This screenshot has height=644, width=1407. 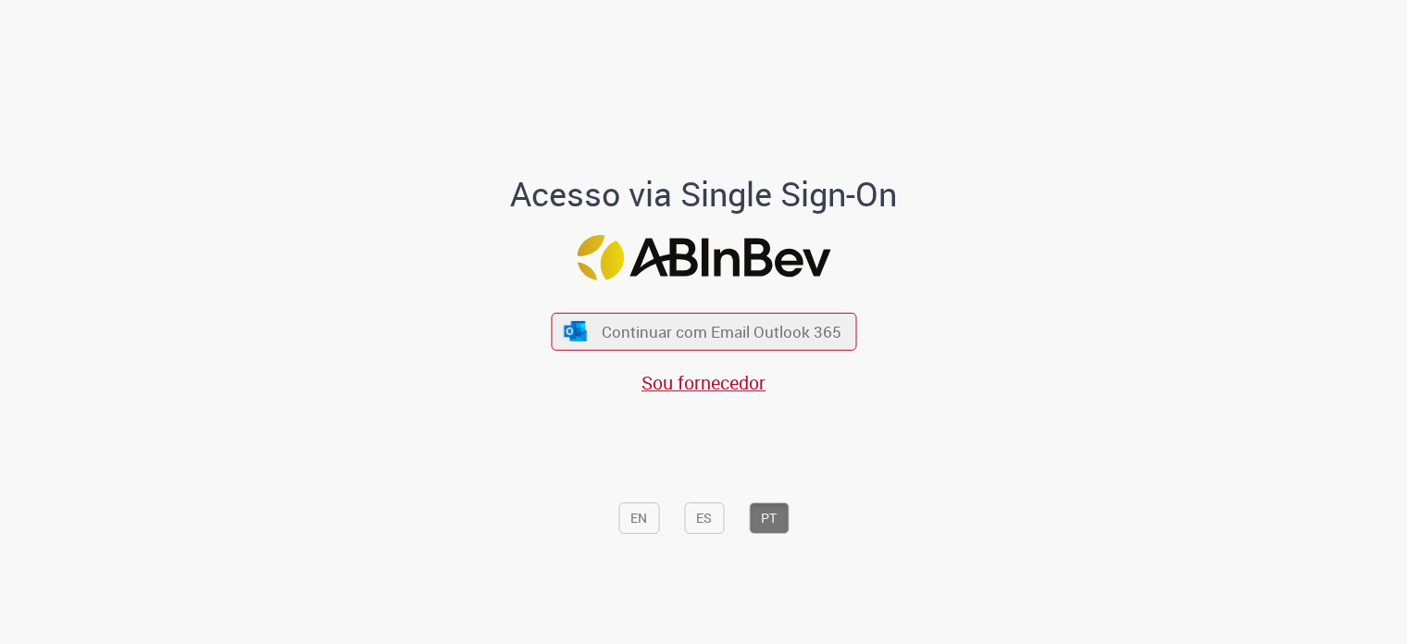 What do you see at coordinates (703, 382) in the screenshot?
I see `span: Sou fornecedor` at bounding box center [703, 382].